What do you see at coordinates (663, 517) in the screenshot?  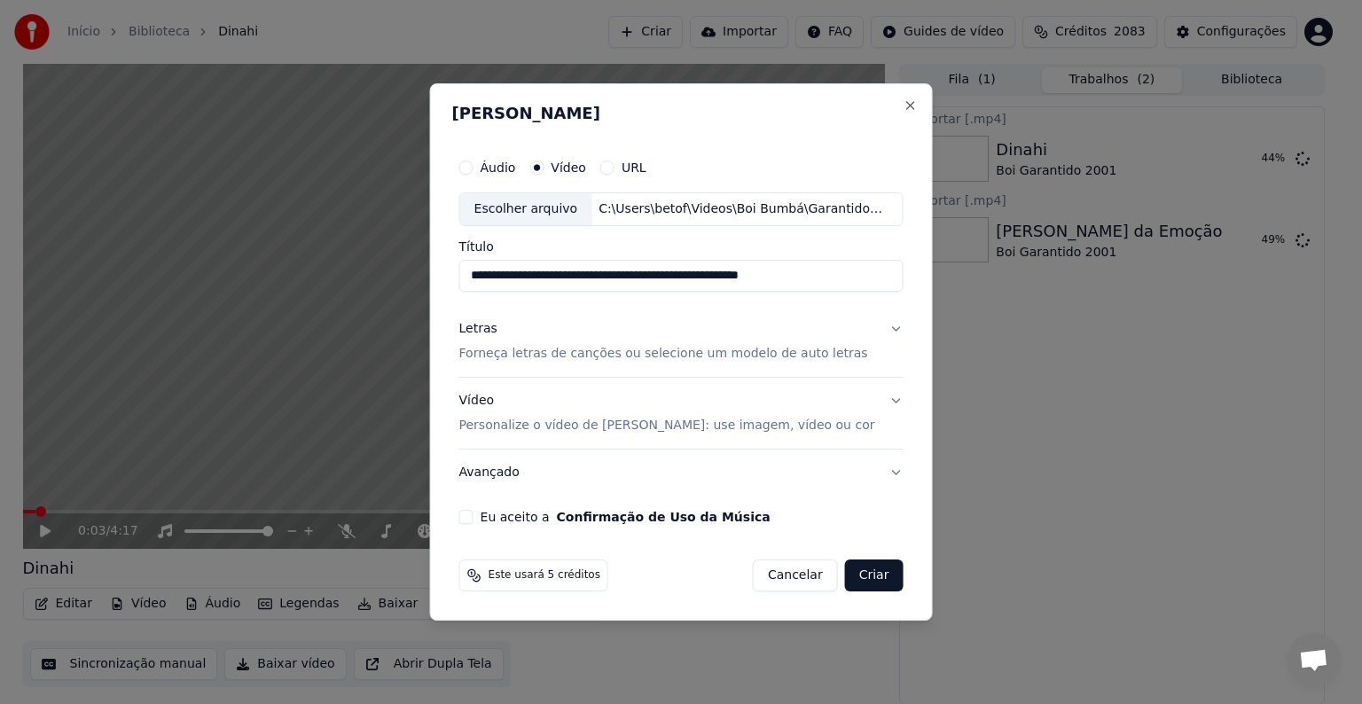 I see `button: Eu aceito a` at bounding box center [663, 517].